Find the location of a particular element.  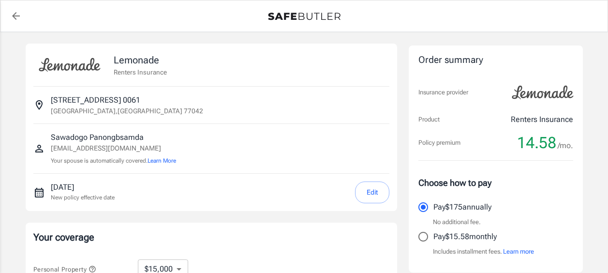

span: 14.58 is located at coordinates (537, 143).